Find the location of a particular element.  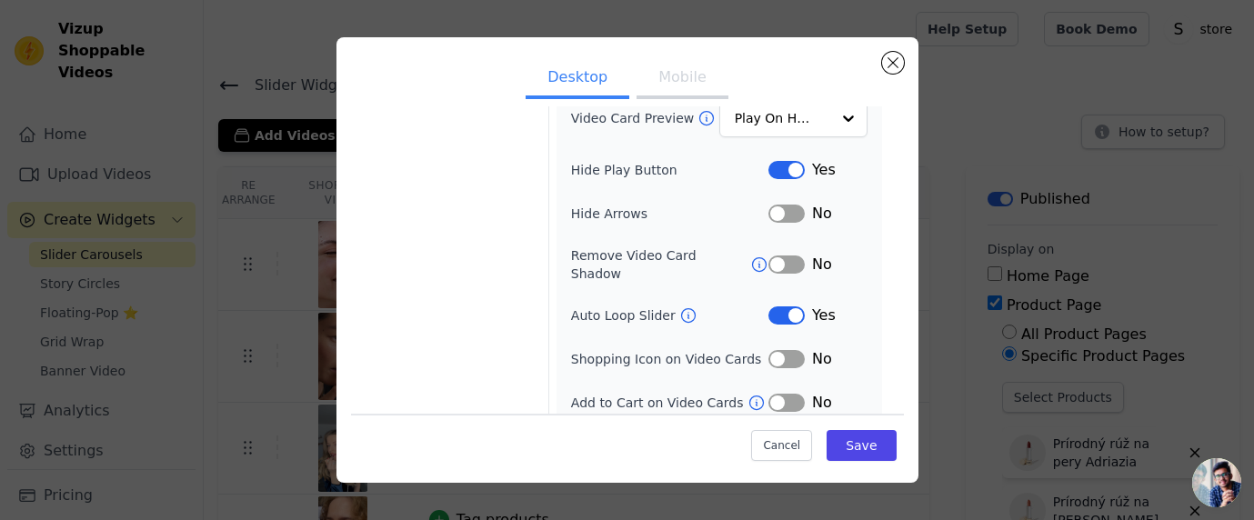

button: Mobile is located at coordinates (682, 79).